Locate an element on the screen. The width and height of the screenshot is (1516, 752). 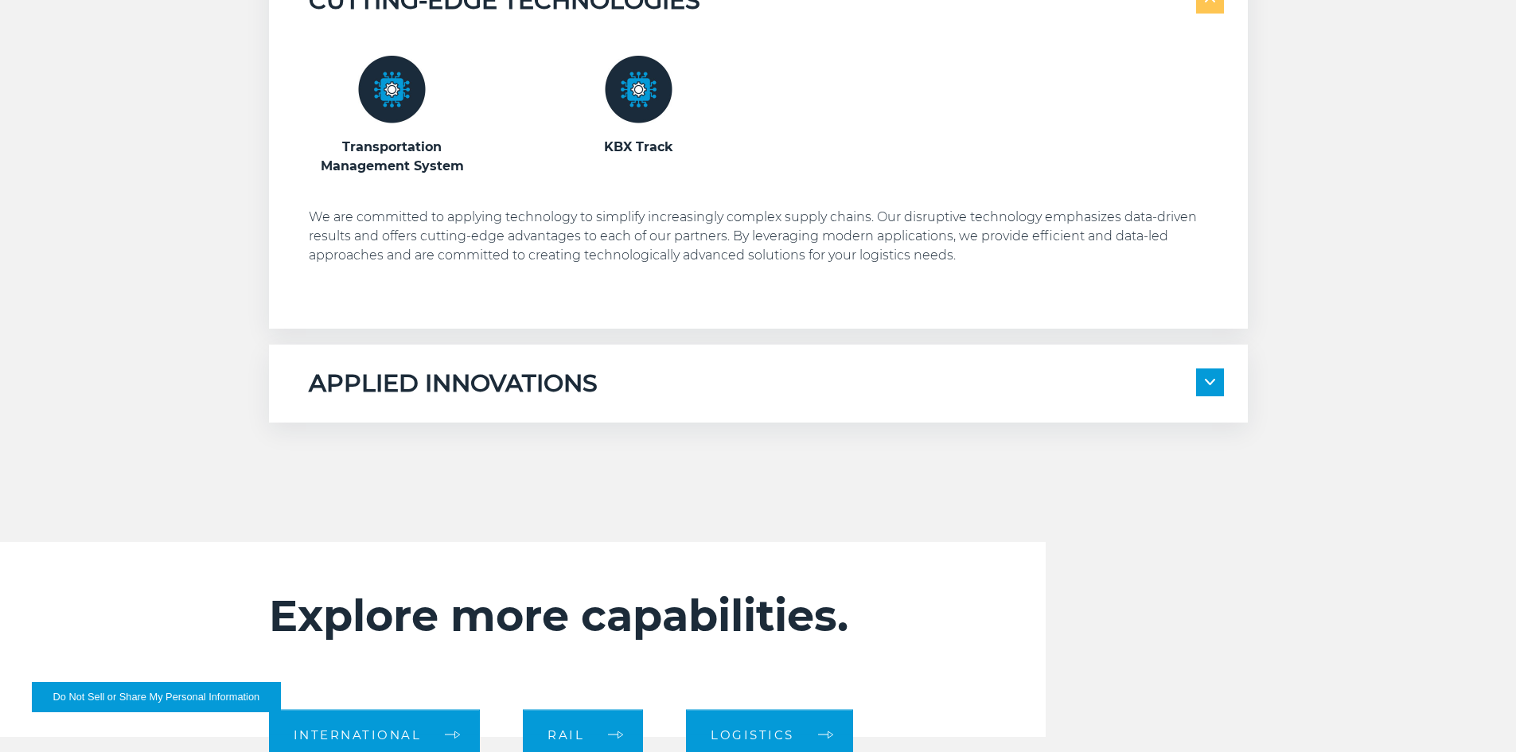
h2: Explore more capabilities. is located at coordinates (610, 616).